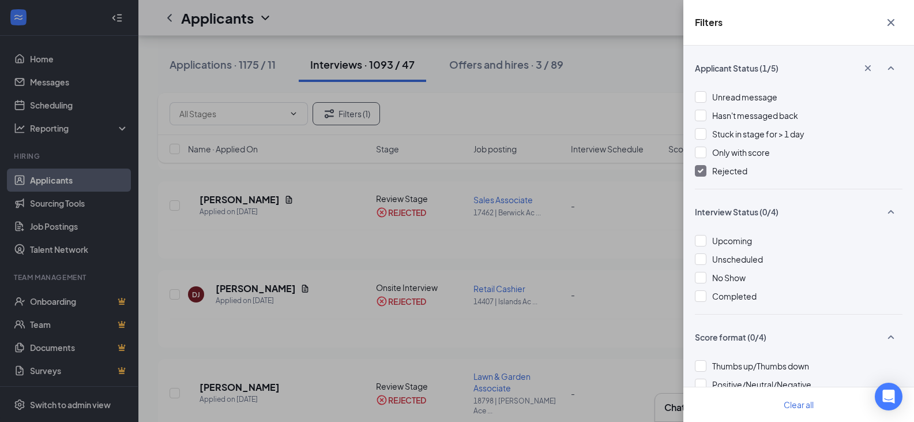 Image resolution: width=914 pixels, height=422 pixels. I want to click on img: checkbox, so click(701, 171).